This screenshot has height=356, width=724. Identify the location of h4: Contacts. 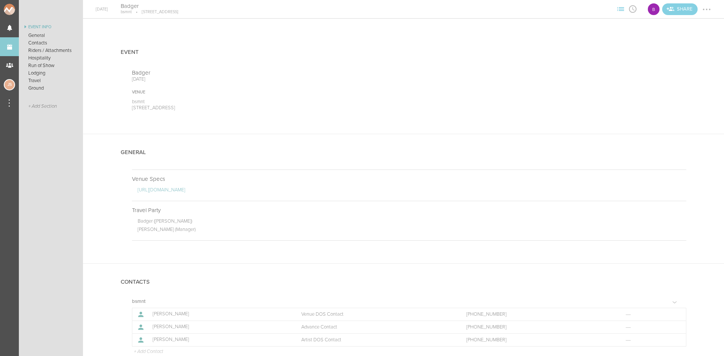
(135, 282).